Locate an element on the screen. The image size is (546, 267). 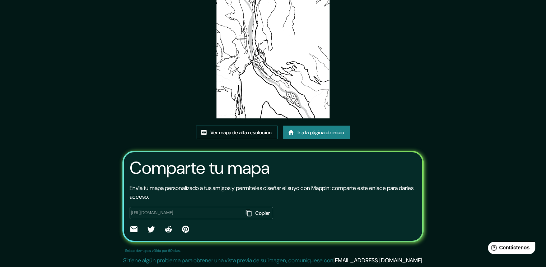
font: Enlace de mapas válido por 60 días. is located at coordinates (153, 250).